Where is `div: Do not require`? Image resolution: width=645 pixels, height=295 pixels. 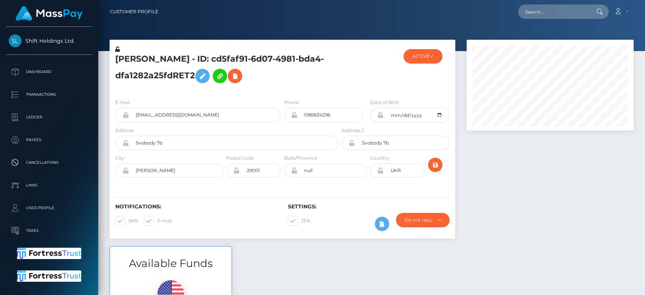
div: Do not require is located at coordinates (418, 220).